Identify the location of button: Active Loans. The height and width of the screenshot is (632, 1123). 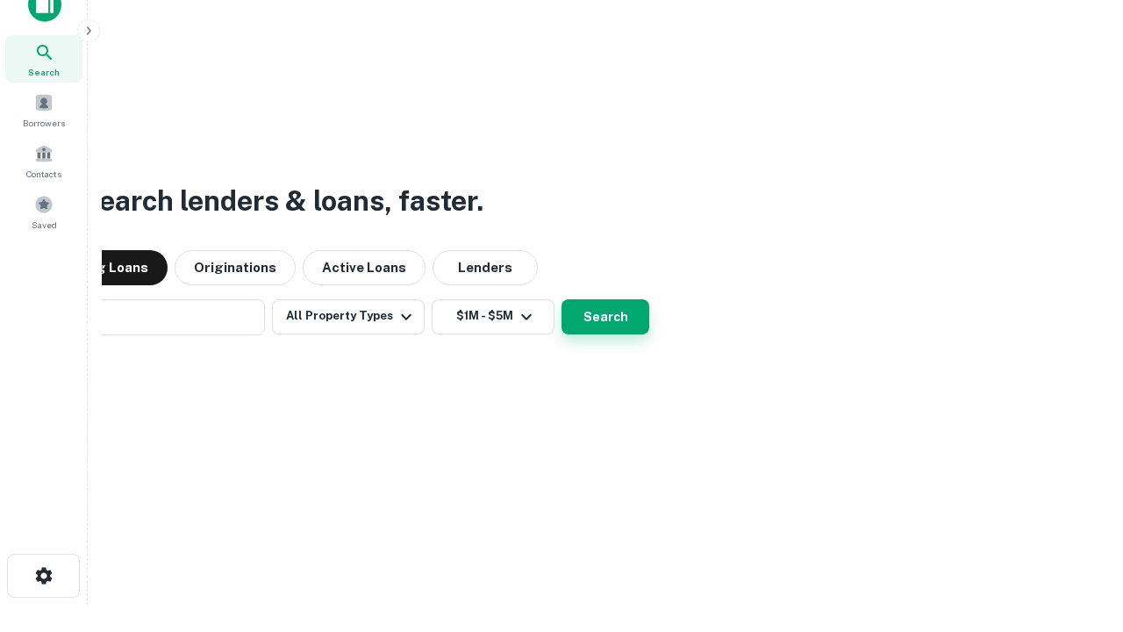
(364, 268).